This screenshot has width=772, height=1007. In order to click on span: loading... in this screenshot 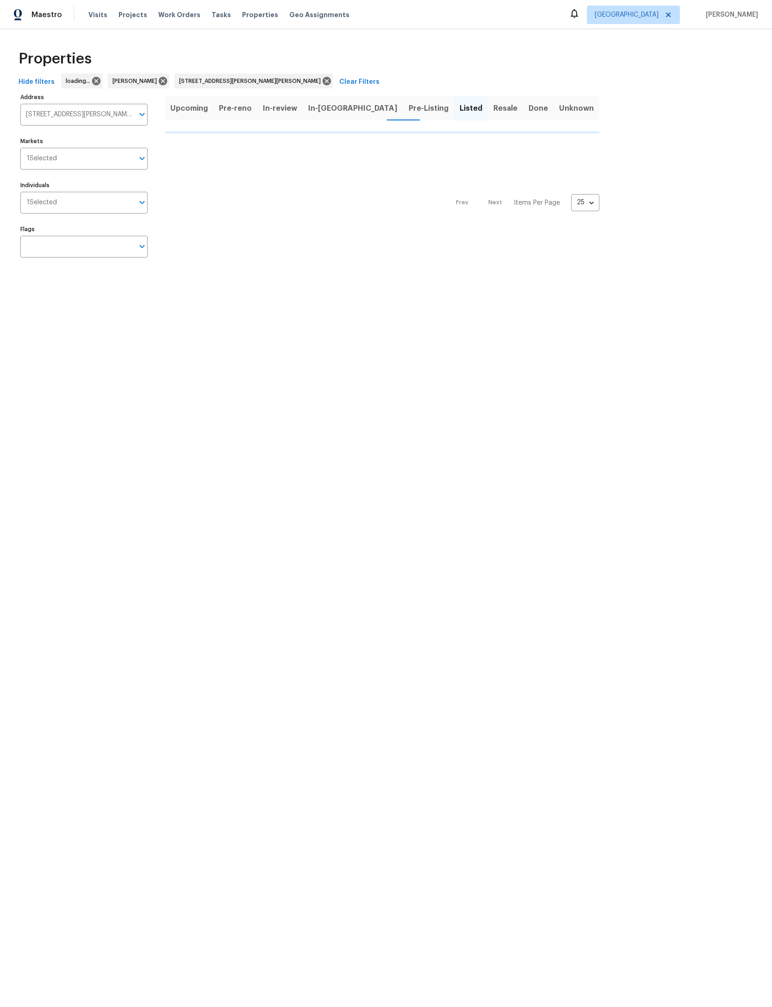, I will do `click(80, 81)`.